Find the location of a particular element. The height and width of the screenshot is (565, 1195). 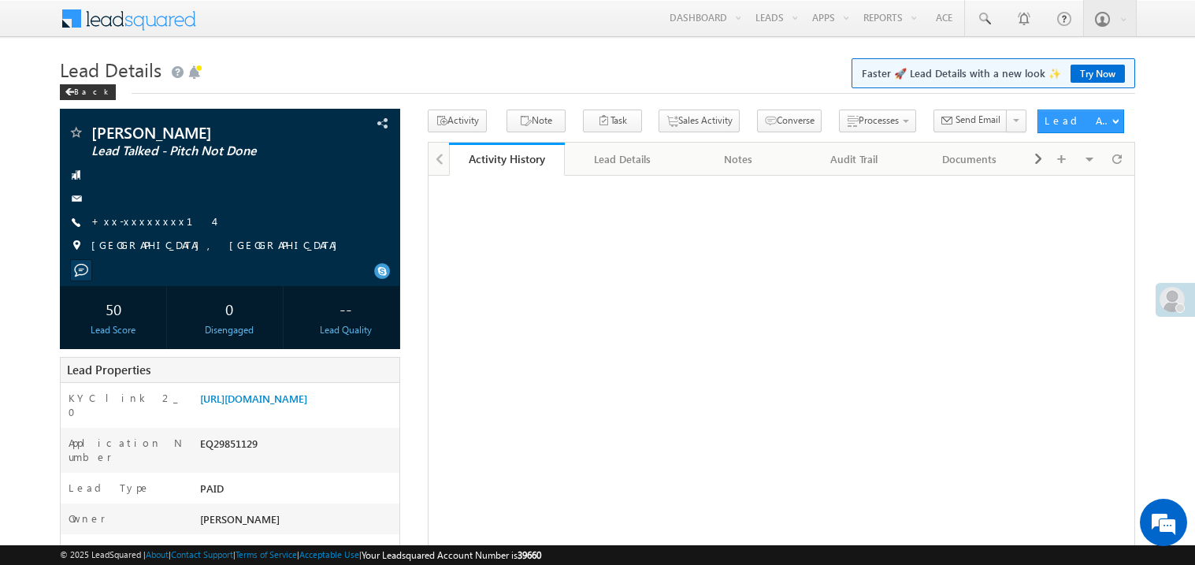

span: 39660 is located at coordinates (529, 554).